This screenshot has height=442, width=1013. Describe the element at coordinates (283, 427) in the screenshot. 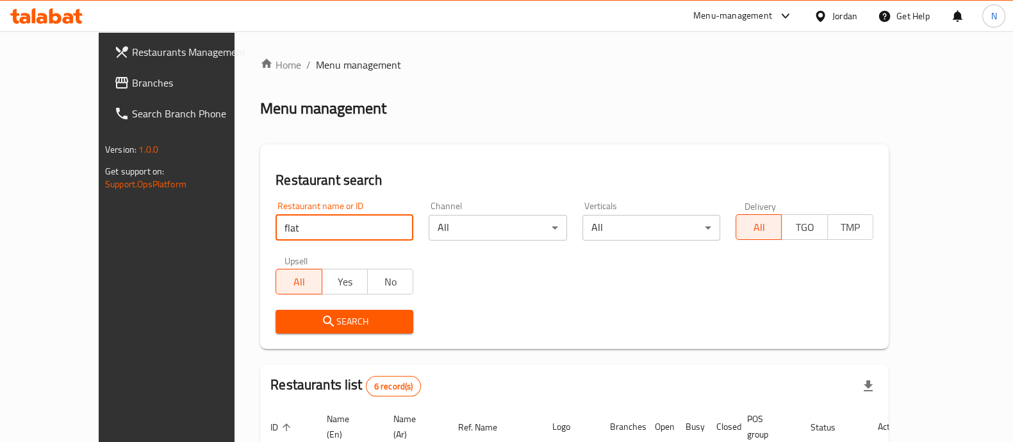

I see `span: ID` at that location.